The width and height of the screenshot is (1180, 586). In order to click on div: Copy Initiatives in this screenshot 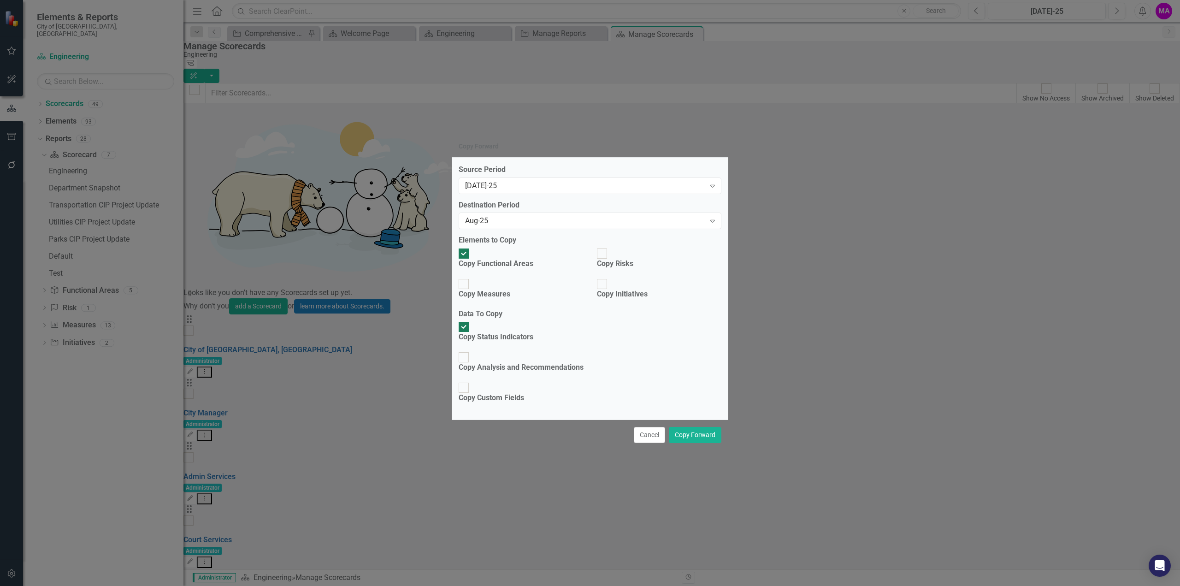, I will do `click(622, 294)`.